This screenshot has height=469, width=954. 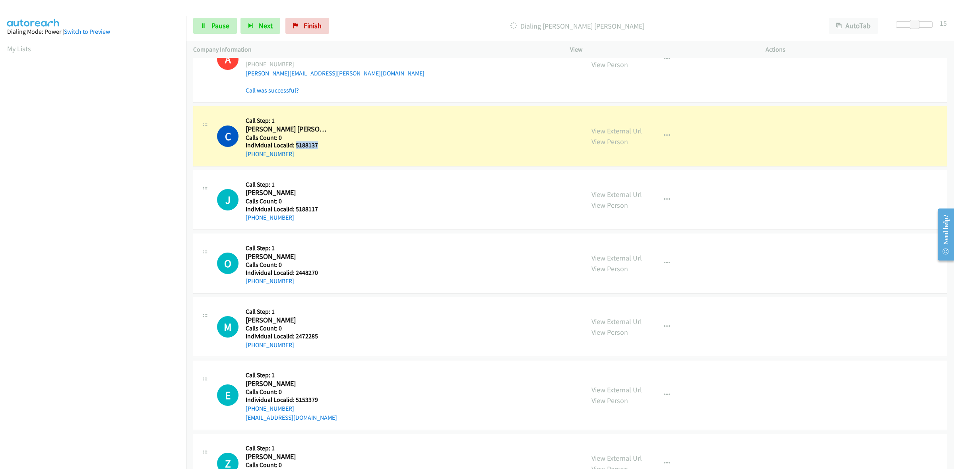 What do you see at coordinates (291, 400) in the screenshot?
I see `h5: Individual Localid: 5153379` at bounding box center [291, 400].